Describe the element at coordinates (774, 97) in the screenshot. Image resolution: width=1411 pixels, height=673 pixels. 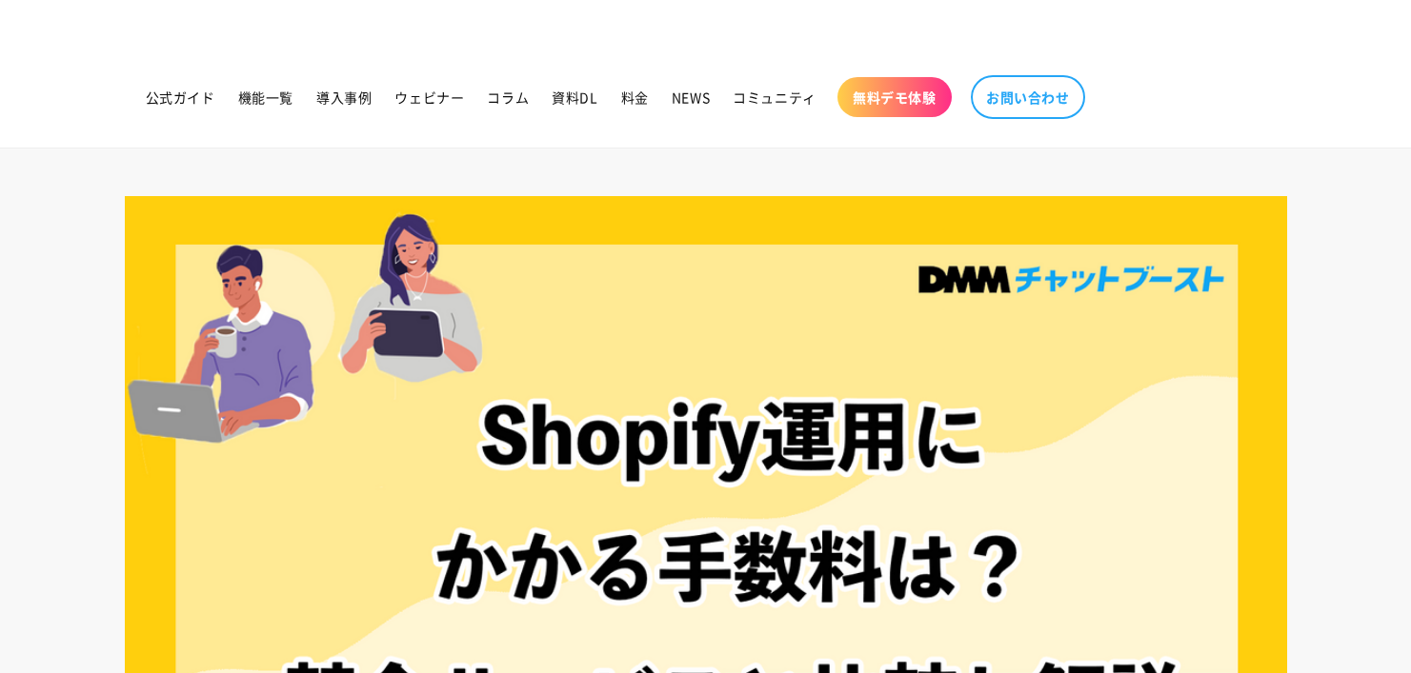
I see `span: コミュニティ` at that location.